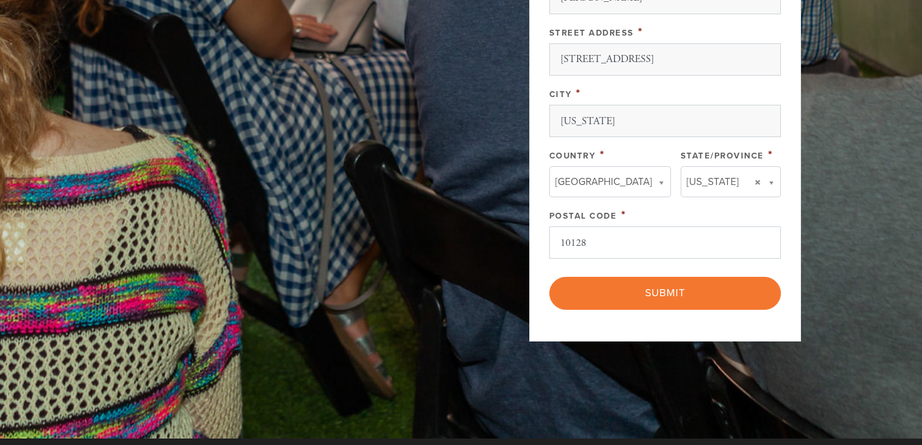 The width and height of the screenshot is (922, 445). I want to click on label: State/Province, so click(722, 156).